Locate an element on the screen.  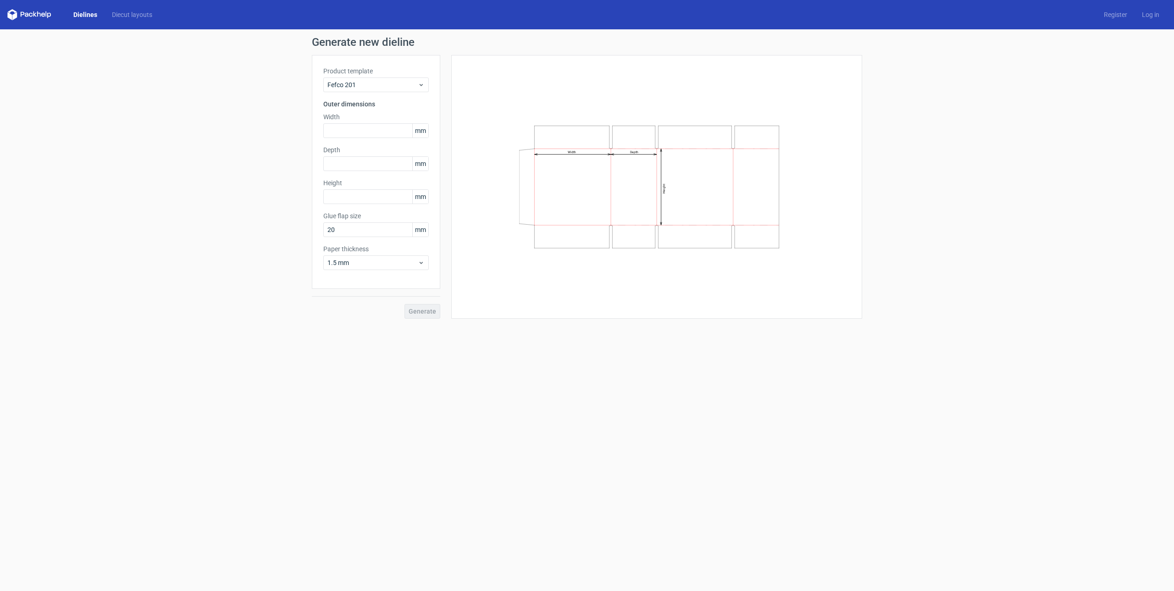
label: Paper thickness is located at coordinates (376, 249).